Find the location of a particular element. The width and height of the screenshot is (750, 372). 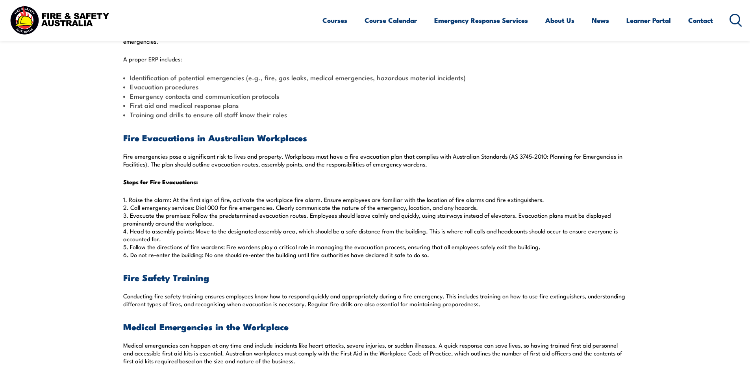

li: Identification of potential emergencies (e.g., fire, gas leaks, medical emergencies, hazardous ma... is located at coordinates (375, 77).